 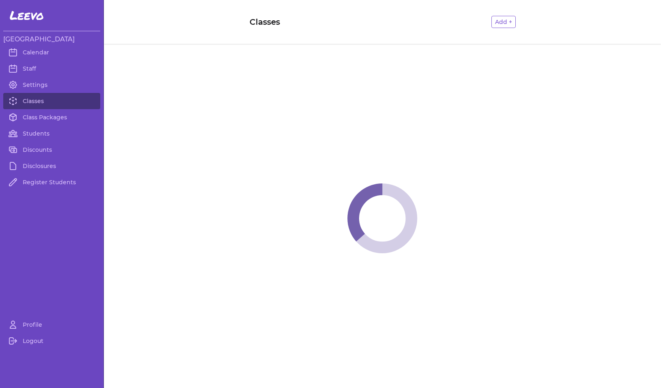 What do you see at coordinates (52, 166) in the screenshot?
I see `a: Disclosures` at bounding box center [52, 166].